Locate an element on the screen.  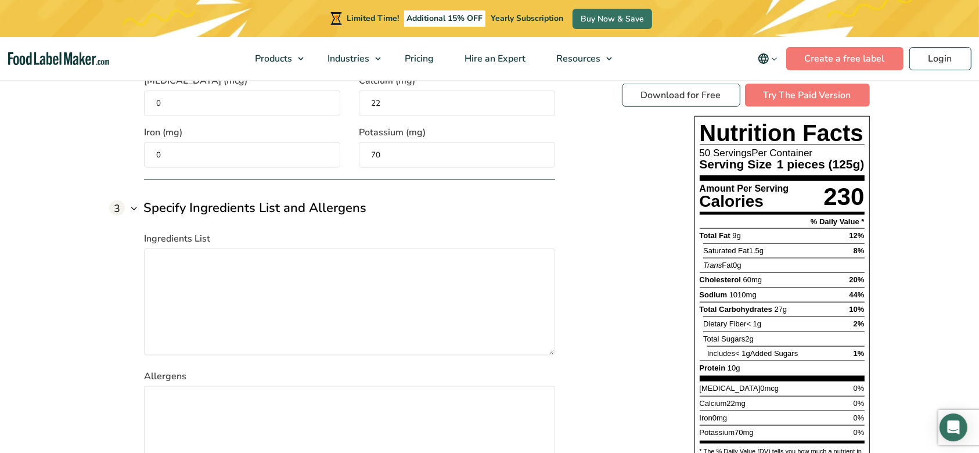
p: Calories is located at coordinates (744, 201).